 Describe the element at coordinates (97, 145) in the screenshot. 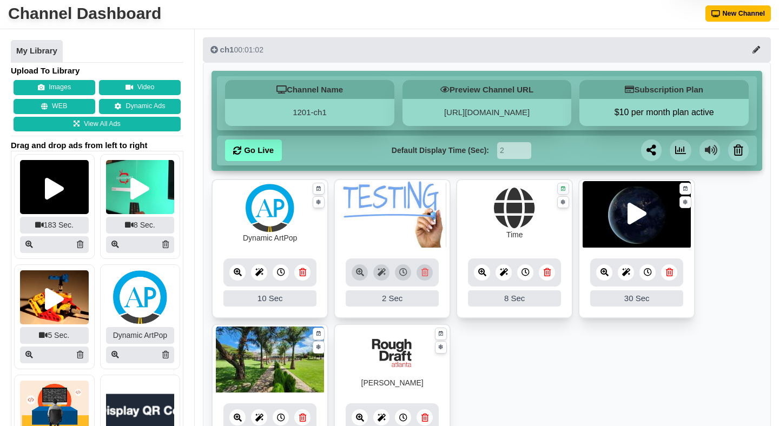

I see `span: Drag and drop ads from left to right` at that location.